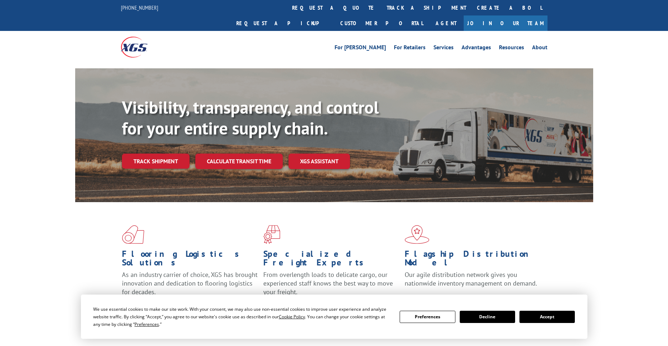  Describe the element at coordinates (242, 316) in the screenshot. I see `div: We use essential cookies to make our site work. With your consent, we may also use non-essential ...` at that location.